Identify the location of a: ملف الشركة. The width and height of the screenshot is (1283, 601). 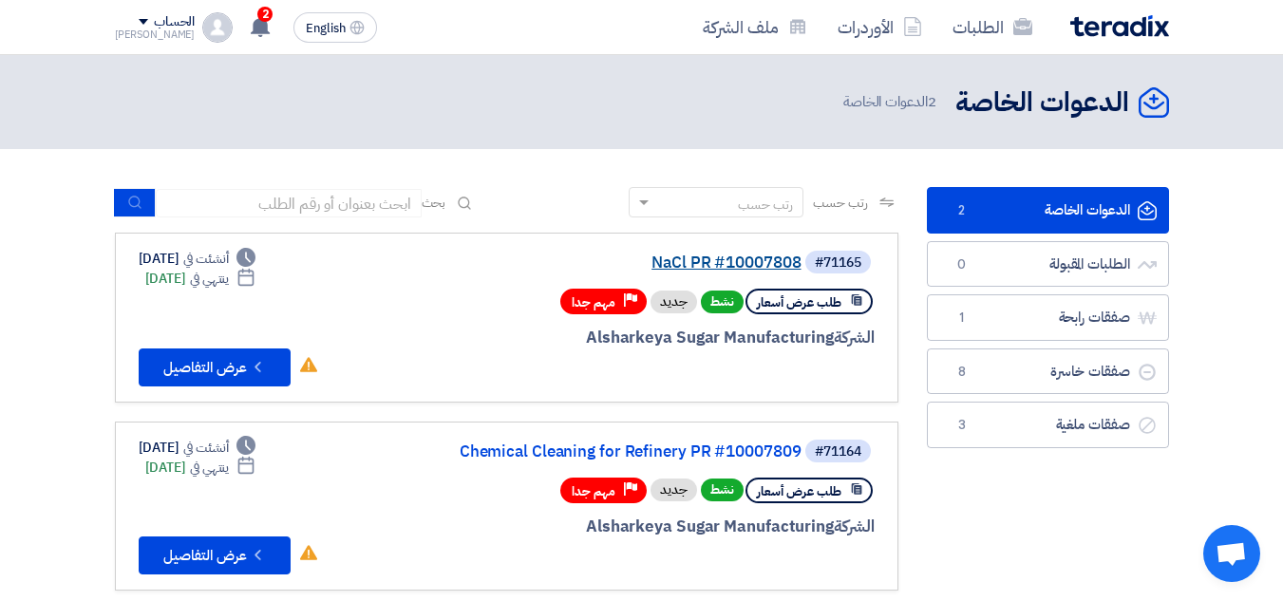
(755, 27).